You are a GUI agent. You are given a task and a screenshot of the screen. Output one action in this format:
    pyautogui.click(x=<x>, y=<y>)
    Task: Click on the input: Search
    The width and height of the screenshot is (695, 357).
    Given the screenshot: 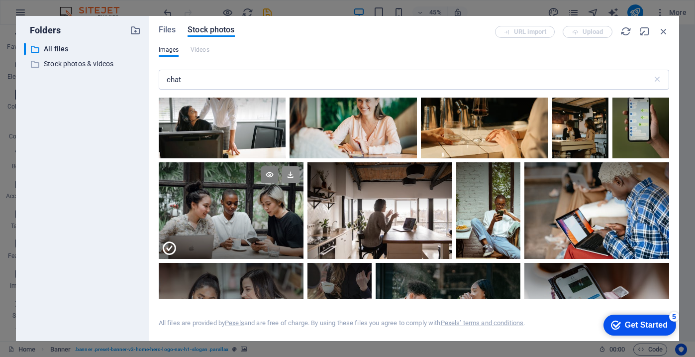 What is the action you would take?
    pyautogui.click(x=406, y=80)
    